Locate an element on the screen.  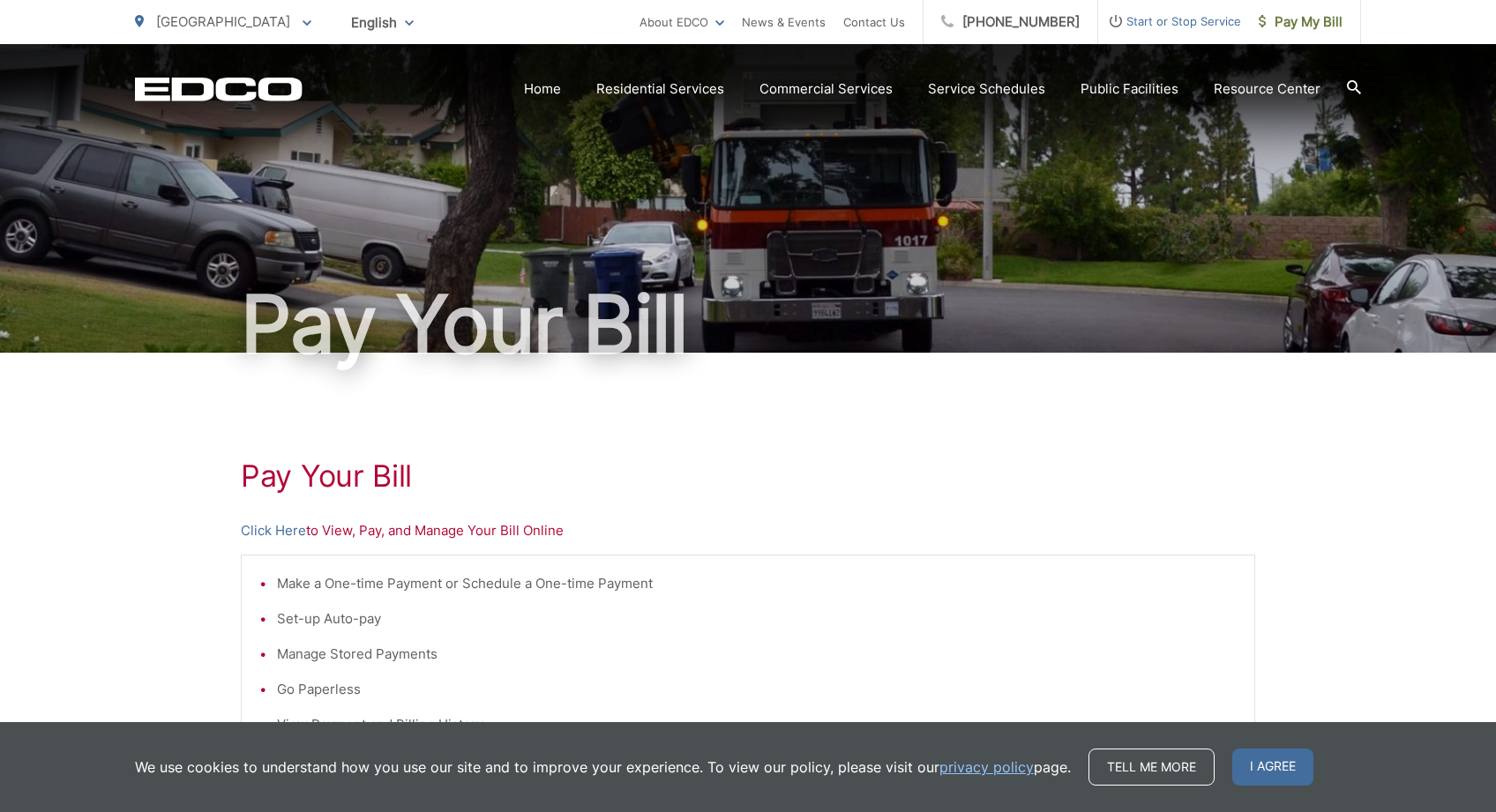
p: to View, Pay, and Manage Your Bill Online is located at coordinates (748, 531).